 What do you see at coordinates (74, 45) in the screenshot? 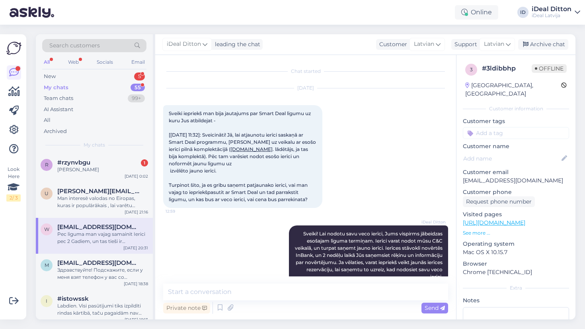
I see `span: Search customers` at bounding box center [74, 45].